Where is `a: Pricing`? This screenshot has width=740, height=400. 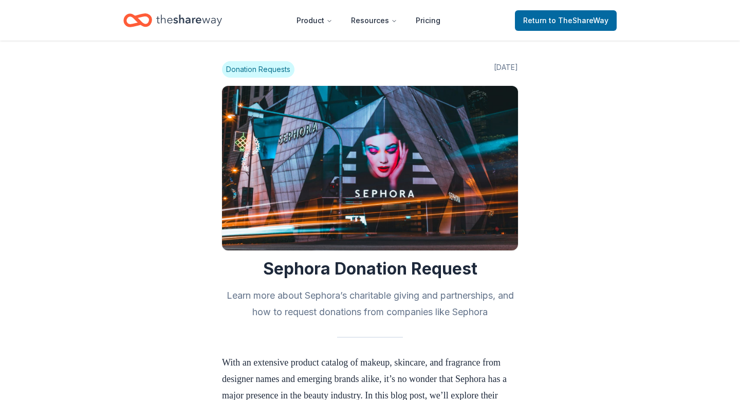 a: Pricing is located at coordinates (428, 21).